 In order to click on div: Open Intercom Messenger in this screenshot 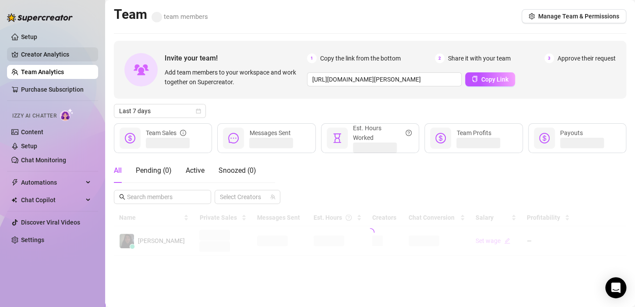, I will do `click(616, 287)`.